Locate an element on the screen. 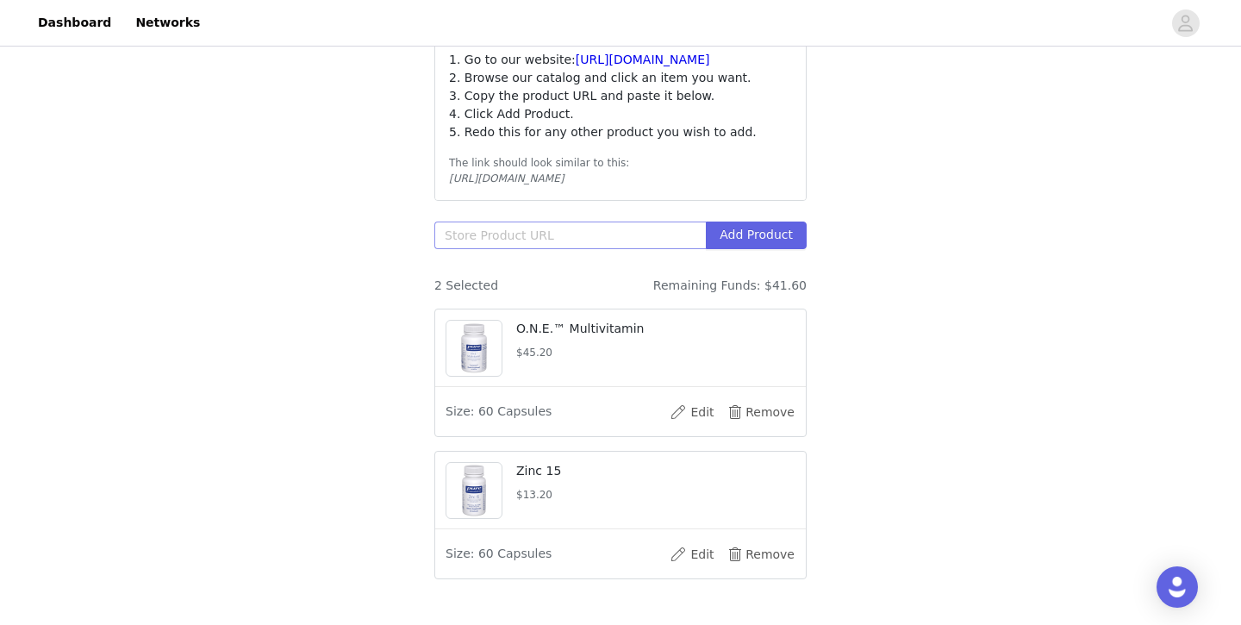 The height and width of the screenshot is (625, 1241). input: Store Product URL is located at coordinates (569, 235).